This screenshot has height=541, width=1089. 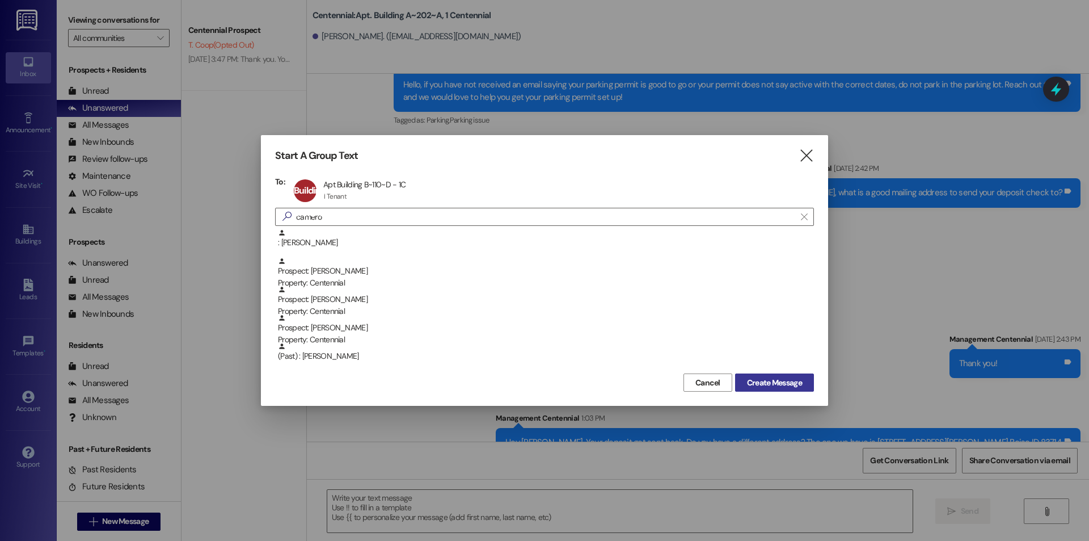 What do you see at coordinates (708, 382) in the screenshot?
I see `span: Cancel` at bounding box center [708, 382].